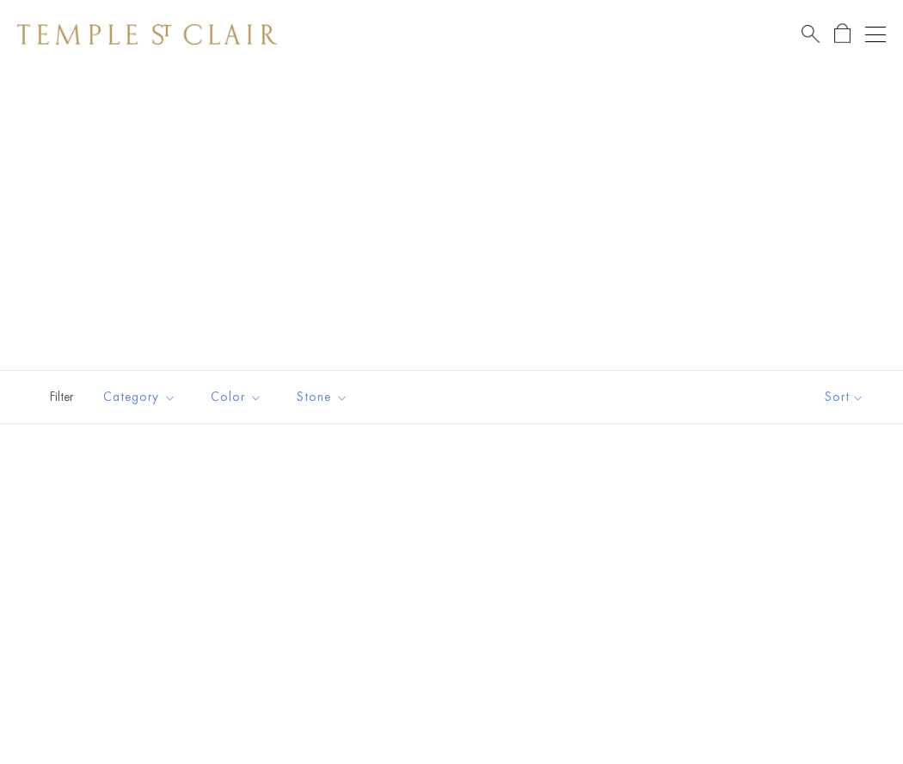 The width and height of the screenshot is (903, 764). Describe the element at coordinates (842, 34) in the screenshot. I see `a: Open Shopping Bag` at that location.